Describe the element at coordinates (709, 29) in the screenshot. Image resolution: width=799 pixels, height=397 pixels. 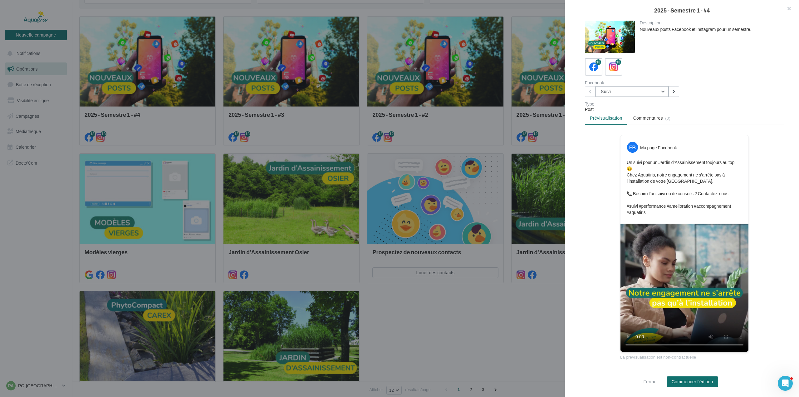
I see `div: Nouveaux posts Facebook et Instagram pour un semestre.` at that location.